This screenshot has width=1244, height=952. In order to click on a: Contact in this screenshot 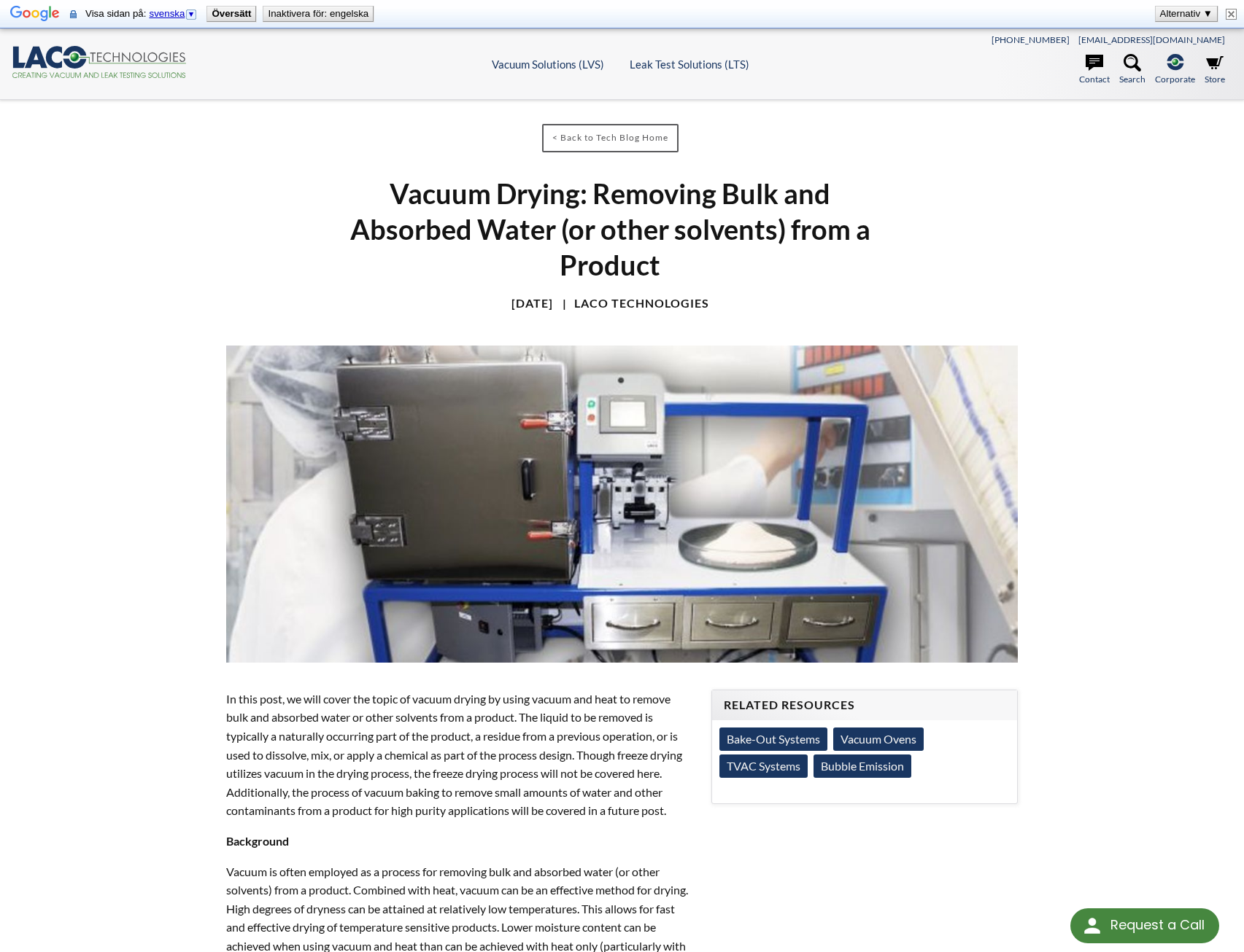, I will do `click(1094, 70)`.